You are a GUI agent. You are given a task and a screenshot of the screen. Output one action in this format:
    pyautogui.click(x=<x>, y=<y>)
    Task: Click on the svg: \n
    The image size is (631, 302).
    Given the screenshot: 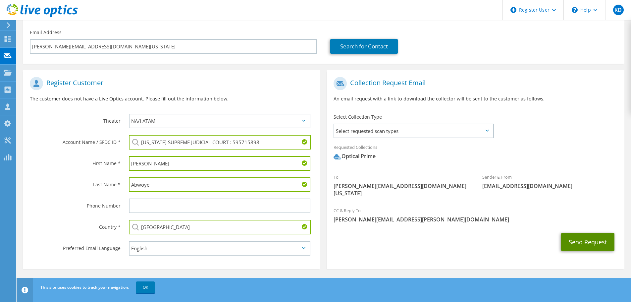 What is the action you would take?
    pyautogui.click(x=575, y=10)
    